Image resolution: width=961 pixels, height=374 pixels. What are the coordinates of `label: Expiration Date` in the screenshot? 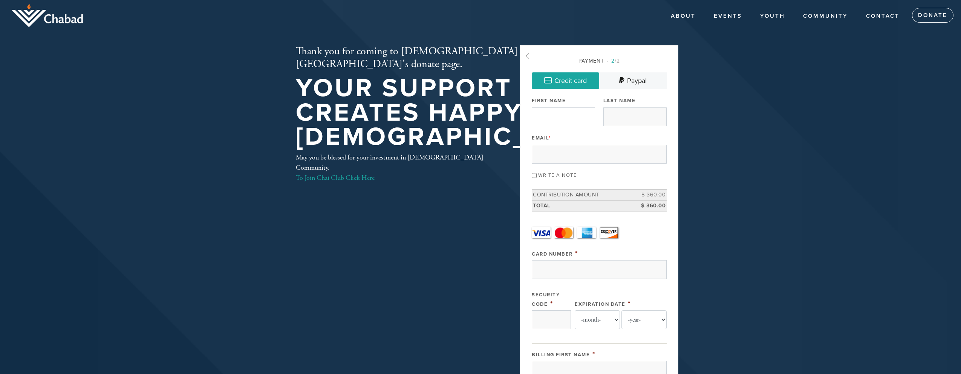 It's located at (600, 304).